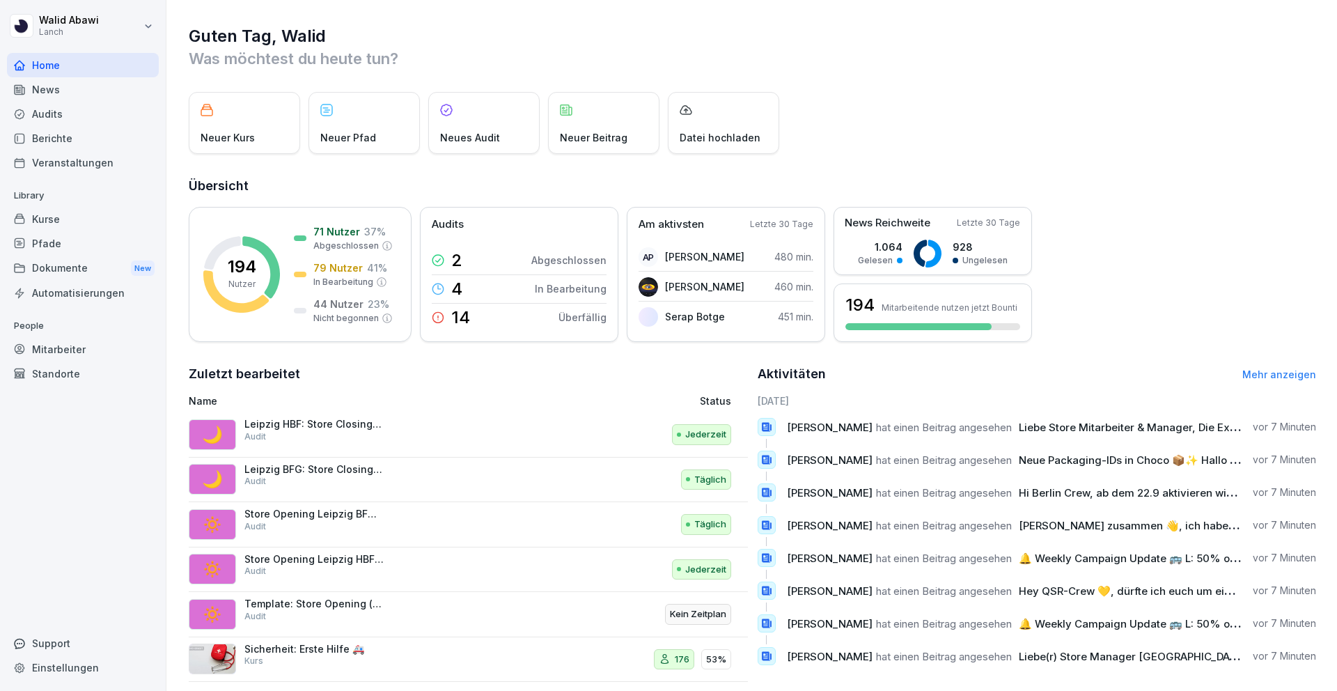  Describe the element at coordinates (377, 267) in the screenshot. I see `p: 41 %` at that location.